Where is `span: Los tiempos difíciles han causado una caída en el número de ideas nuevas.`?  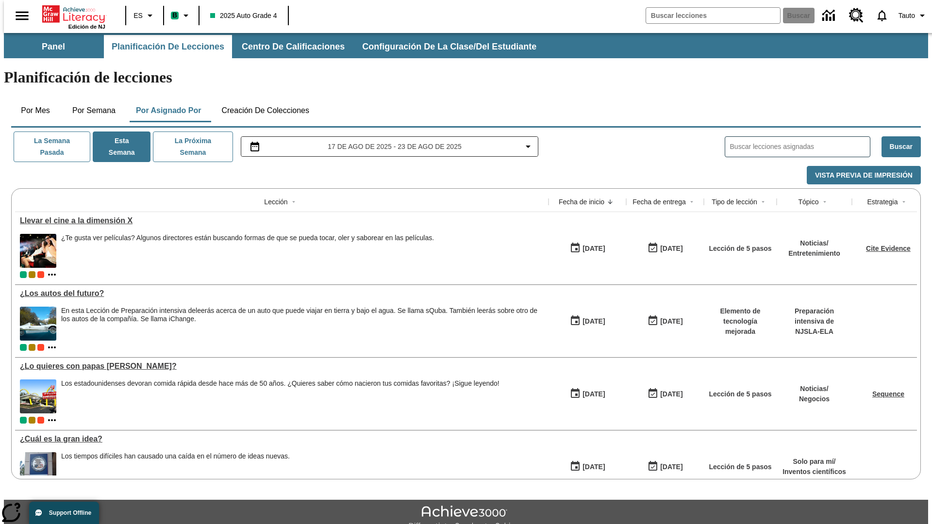 span: Los tiempos difíciles han causado una caída en el número de ideas nuevas. is located at coordinates (175, 469).